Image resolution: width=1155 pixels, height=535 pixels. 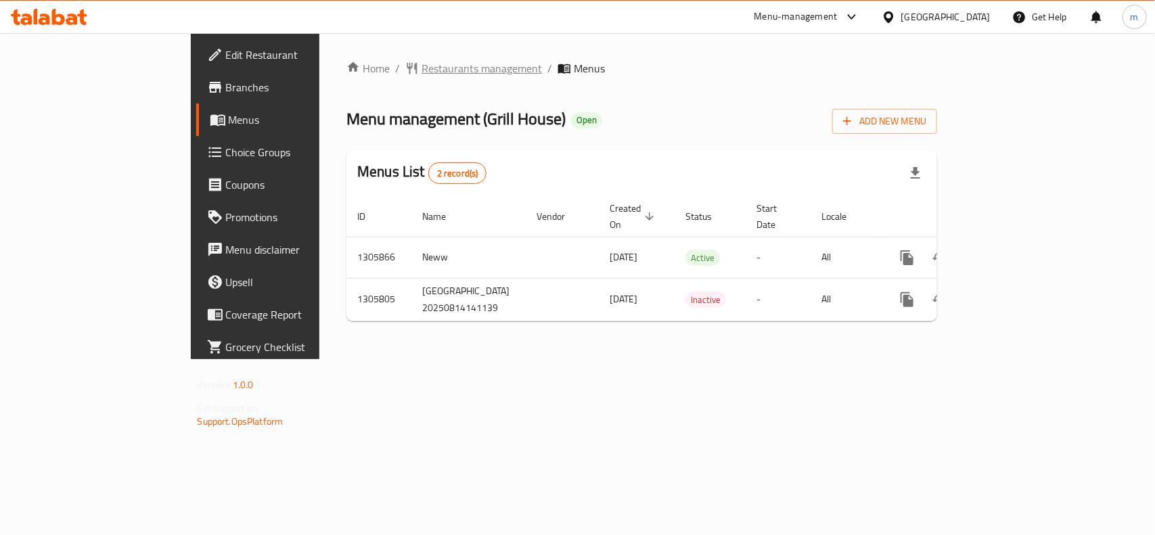 I want to click on span: Menu disclaimer, so click(x=299, y=250).